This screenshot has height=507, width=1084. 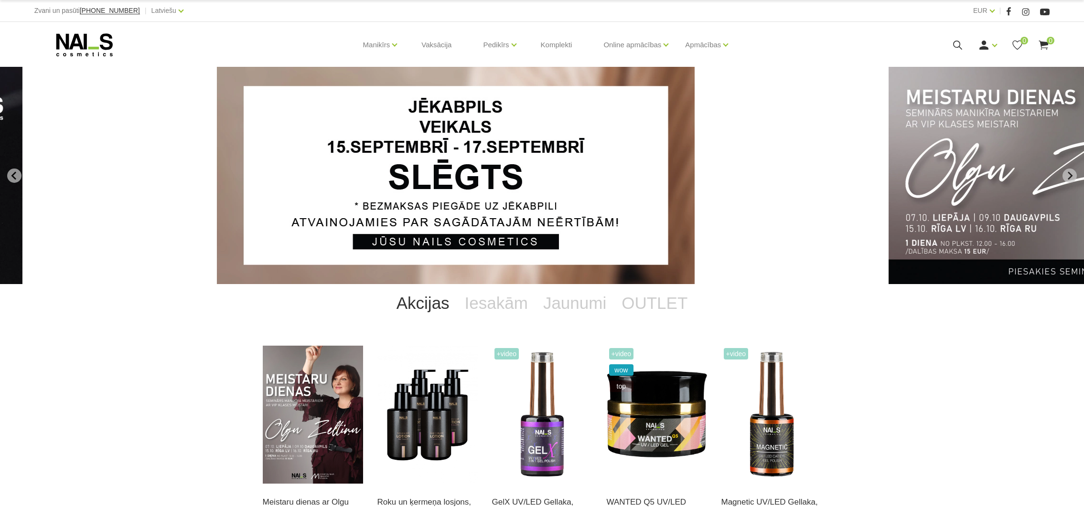 What do you see at coordinates (496, 303) in the screenshot?
I see `a: Iesakām` at bounding box center [496, 303].